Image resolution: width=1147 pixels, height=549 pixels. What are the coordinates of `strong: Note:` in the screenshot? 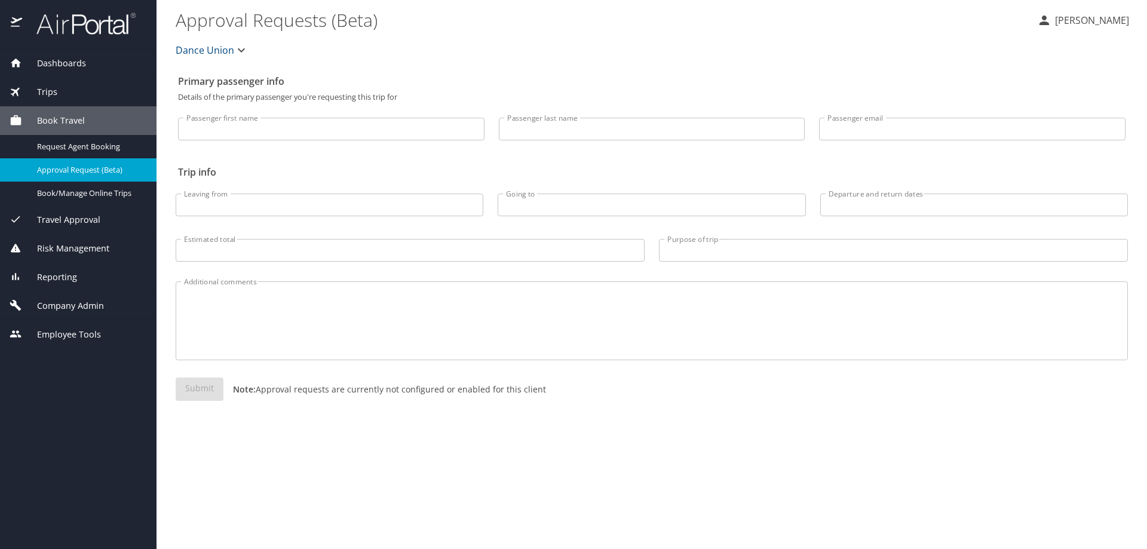 It's located at (244, 389).